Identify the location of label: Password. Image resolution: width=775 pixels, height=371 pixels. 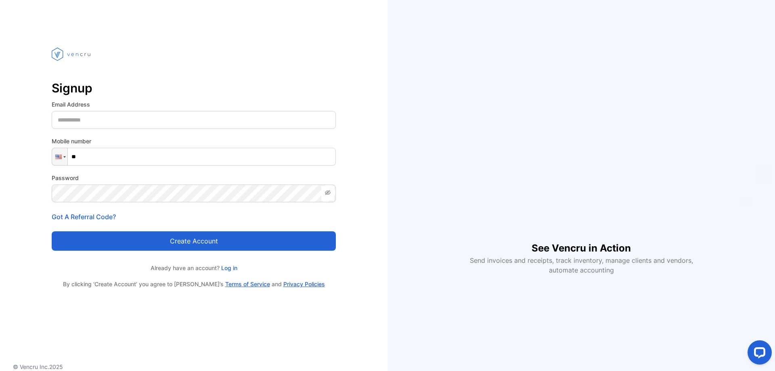
(194, 178).